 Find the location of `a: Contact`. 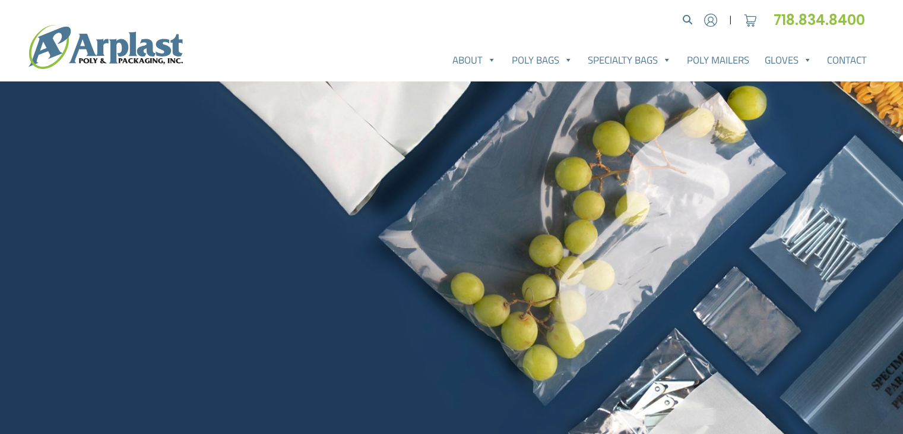

a: Contact is located at coordinates (847, 60).